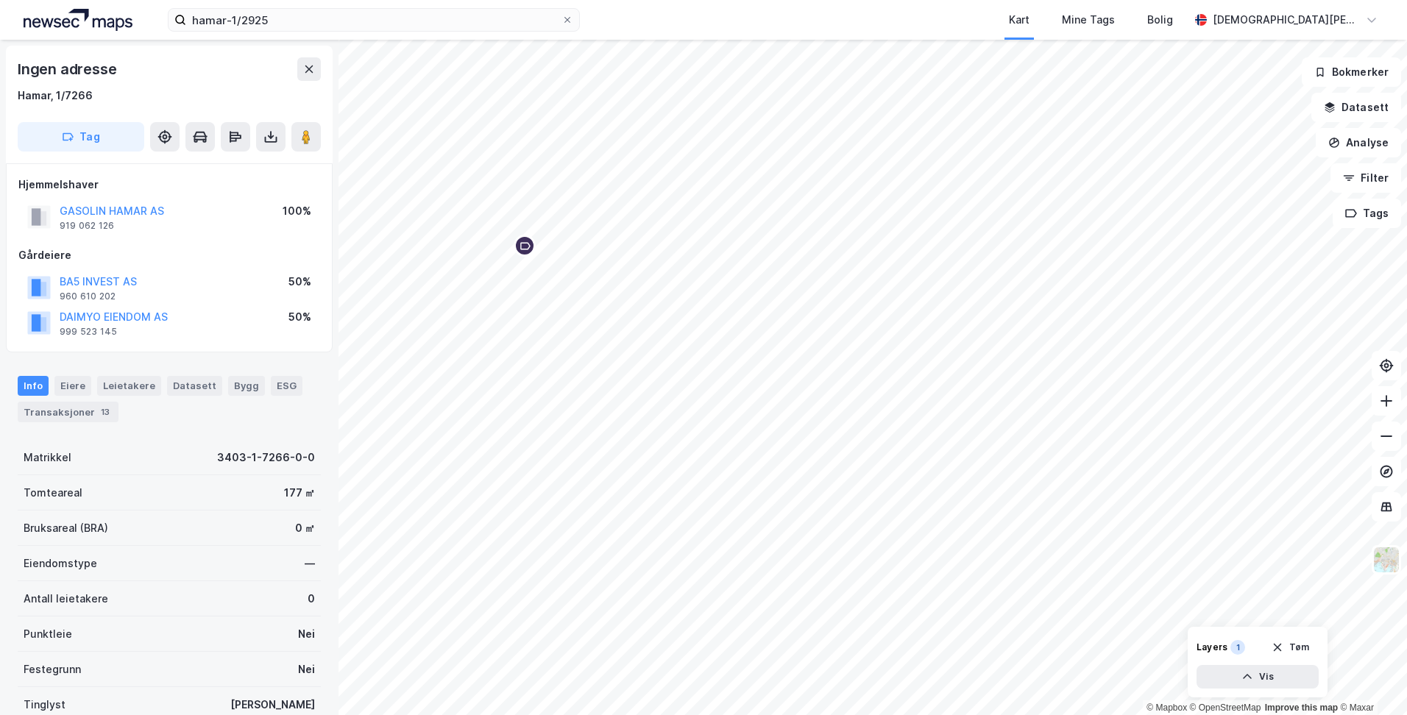 This screenshot has width=1407, height=715. I want to click on div: 999 523 145, so click(88, 332).